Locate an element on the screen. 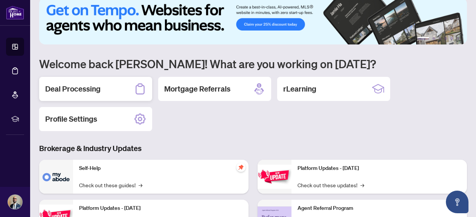  button: 3 is located at coordinates (440, 38).